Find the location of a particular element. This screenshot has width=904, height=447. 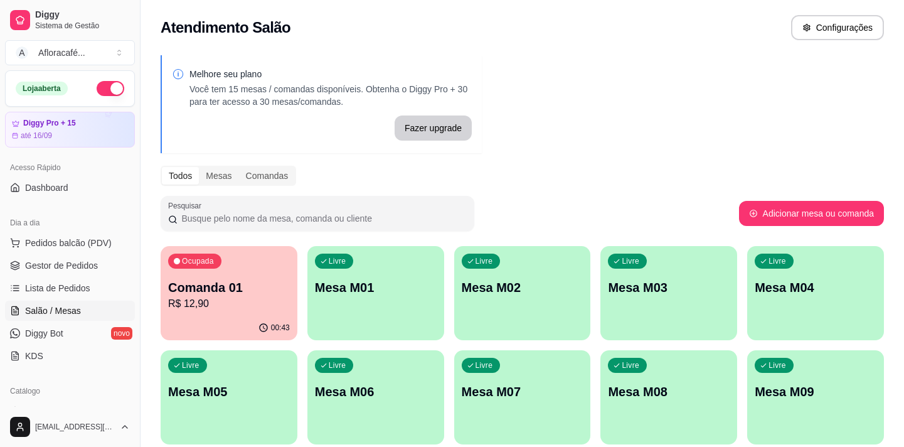

div: Dia a dia is located at coordinates (70, 223).